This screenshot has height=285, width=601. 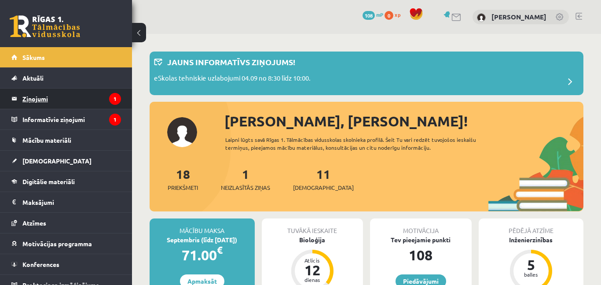 I want to click on div: 108, so click(x=421, y=255).